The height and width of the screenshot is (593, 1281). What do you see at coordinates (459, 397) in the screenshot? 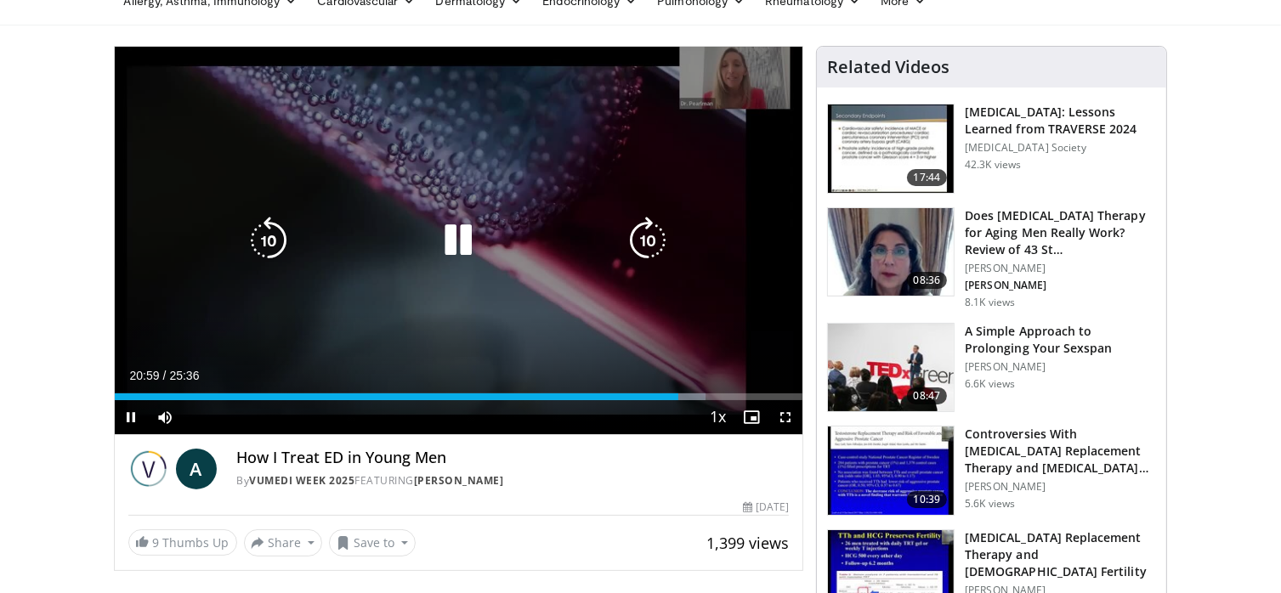
I see `div: Progress Bar` at bounding box center [459, 397].